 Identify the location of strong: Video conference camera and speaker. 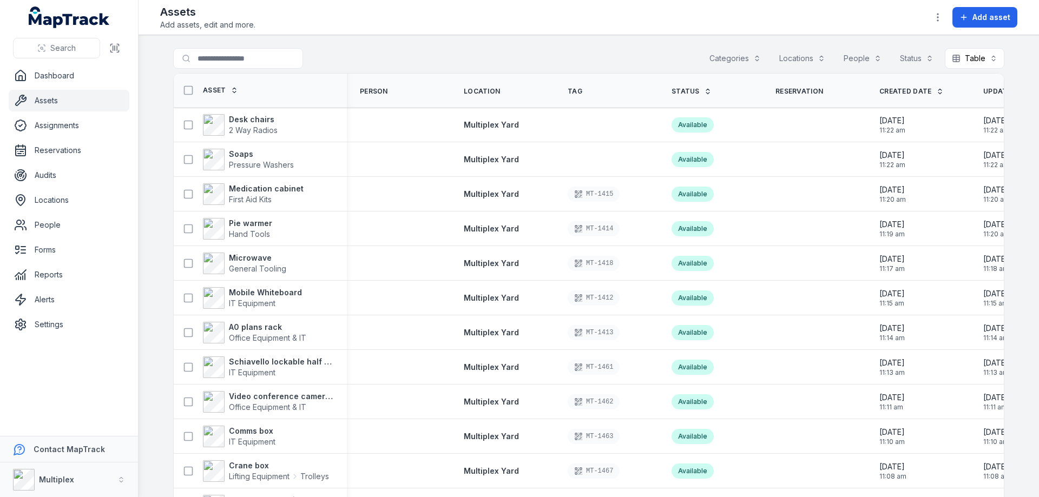
(281, 397).